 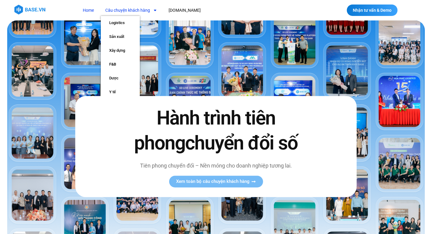 What do you see at coordinates (120, 64) in the screenshot?
I see `ul: Câu chuyện khách hàng` at bounding box center [120, 64].